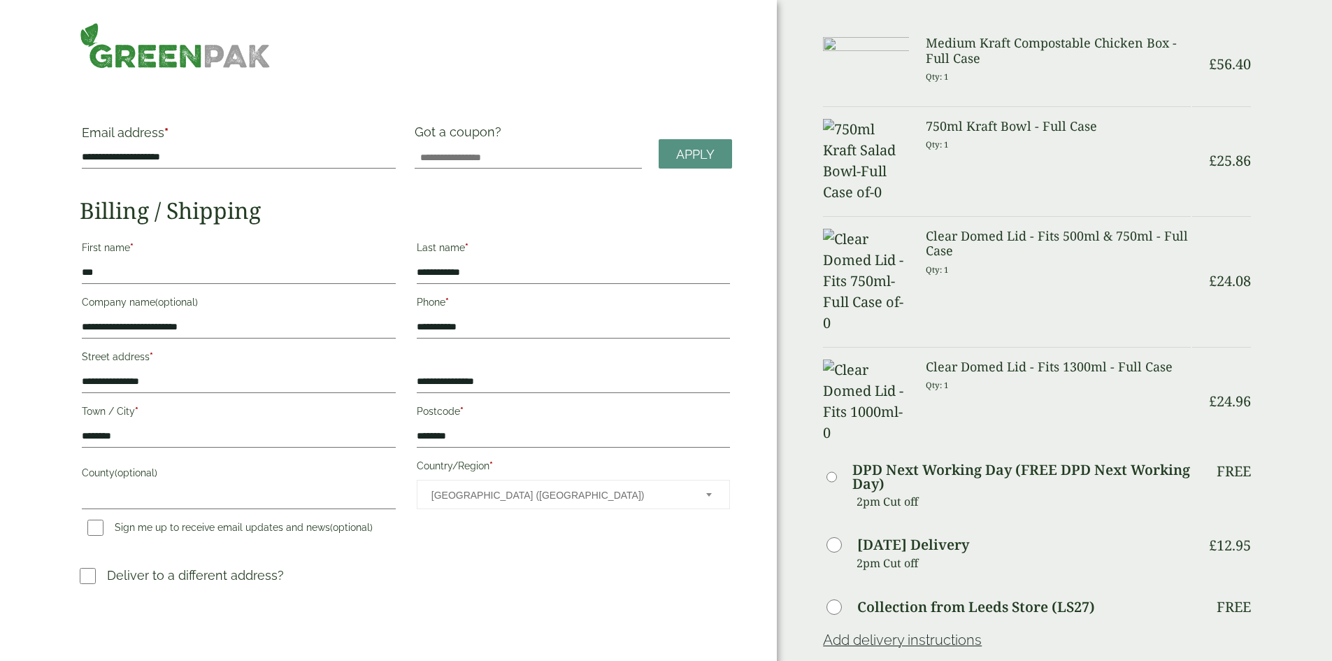 The height and width of the screenshot is (661, 1332). Describe the element at coordinates (559, 495) in the screenshot. I see `span: United Kingdom (UK)` at that location.